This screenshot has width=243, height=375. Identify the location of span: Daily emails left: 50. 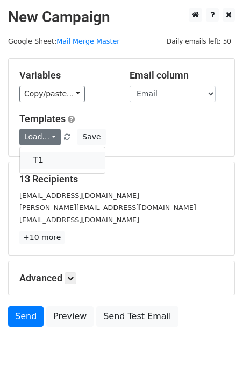
(199, 41).